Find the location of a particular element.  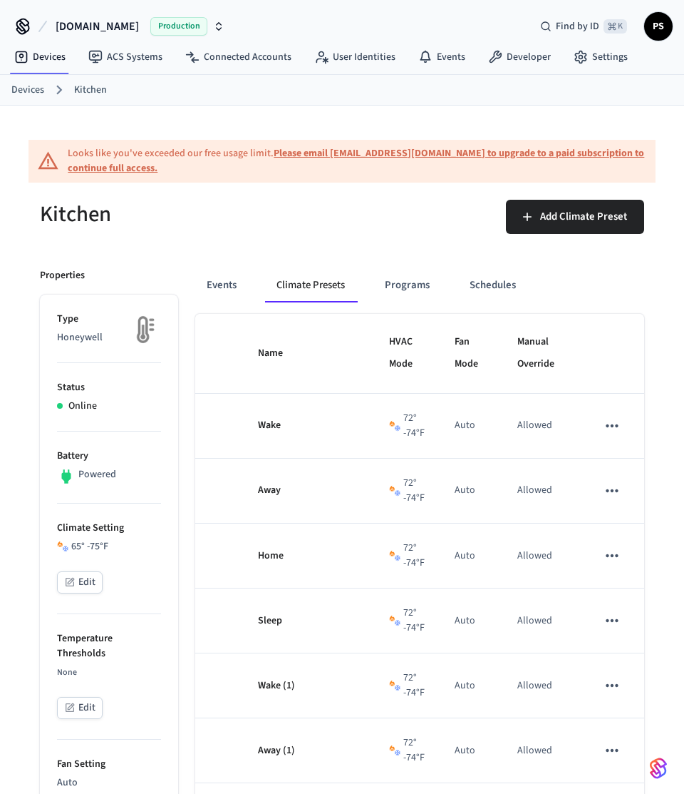

p: Battery is located at coordinates (109, 456).